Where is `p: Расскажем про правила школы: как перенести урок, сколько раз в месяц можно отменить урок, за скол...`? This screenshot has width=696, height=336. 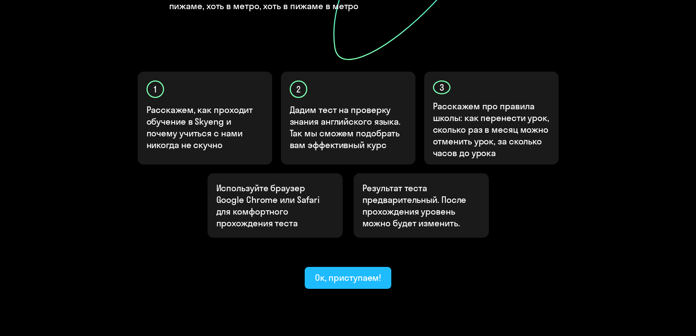
p: Расскажем про правила школы: как перенести урок, сколько раз в месяц можно отменить урок, за скол... is located at coordinates (492, 129).